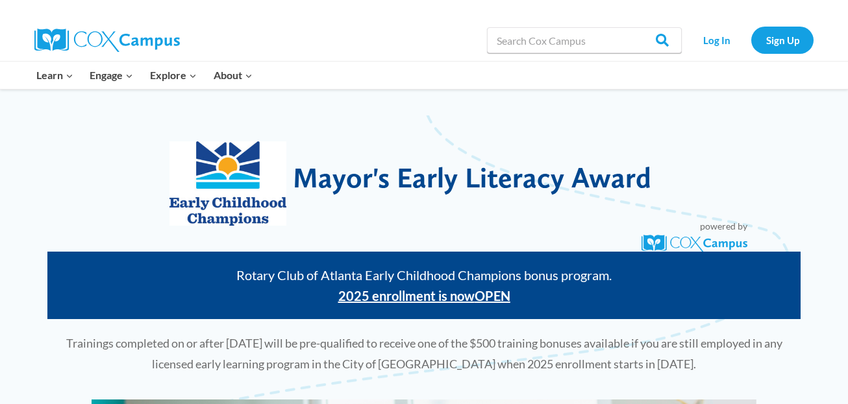 Image resolution: width=848 pixels, height=404 pixels. Describe the element at coordinates (472, 177) in the screenshot. I see `span: Mayor's Early Literacy Award` at that location.